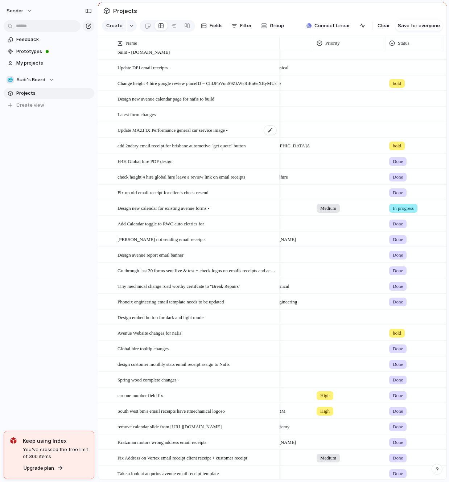  Describe the element at coordinates (328, 26) in the screenshot. I see `button: Connect Linear` at that location.